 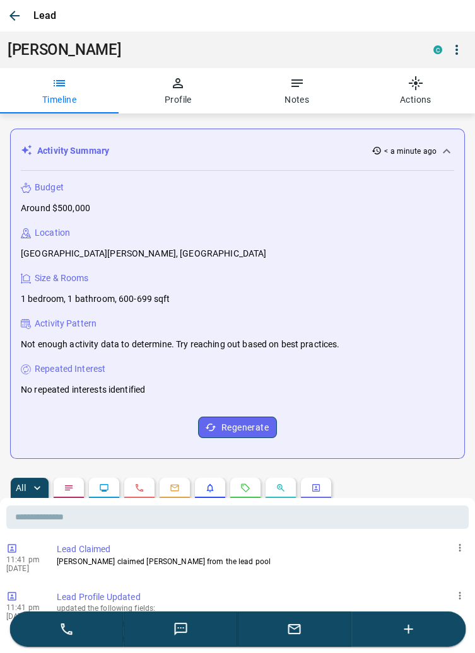 What do you see at coordinates (437, 50) in the screenshot?
I see `div: condos.ca` at bounding box center [437, 50].